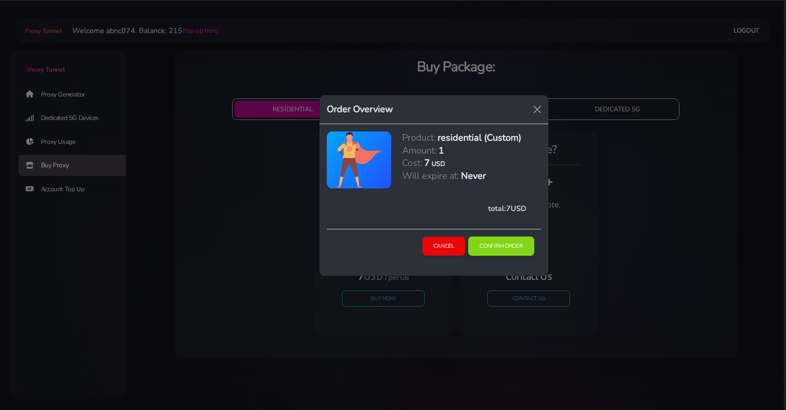 The height and width of the screenshot is (410, 786). I want to click on span: total: USD, so click(507, 209).